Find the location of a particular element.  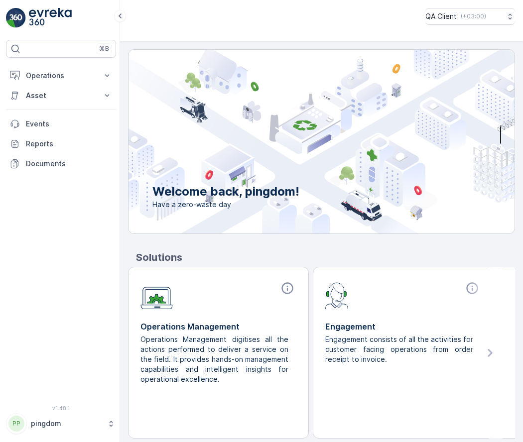

span: Have a zero-waste day is located at coordinates (226, 205).